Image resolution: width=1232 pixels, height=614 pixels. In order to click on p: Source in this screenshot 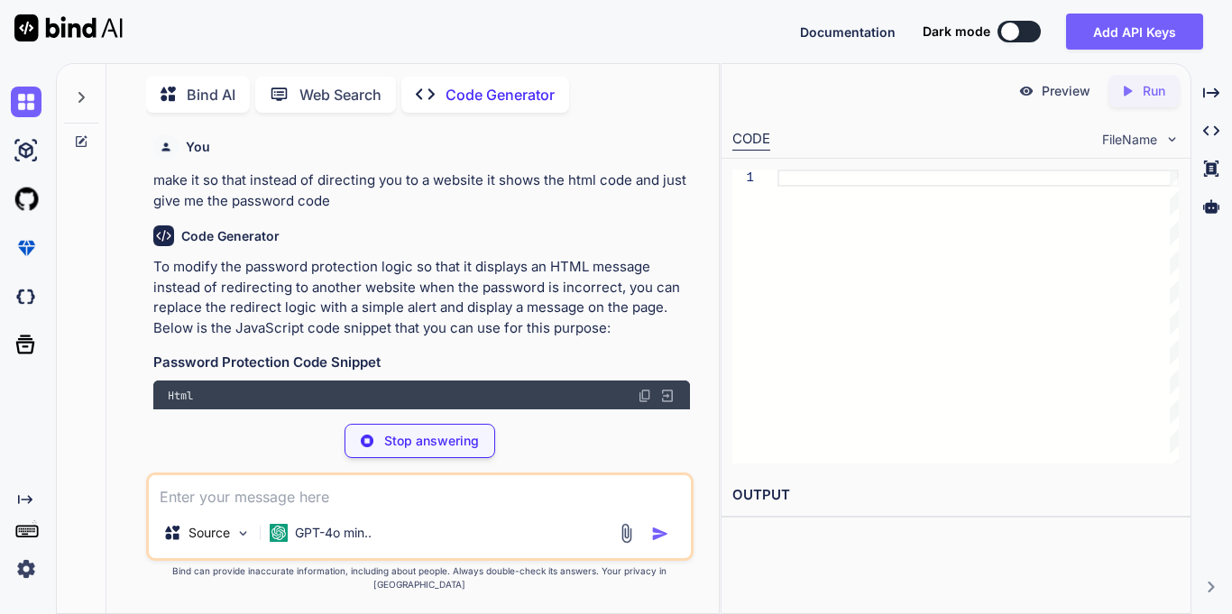, I will do `click(209, 533)`.